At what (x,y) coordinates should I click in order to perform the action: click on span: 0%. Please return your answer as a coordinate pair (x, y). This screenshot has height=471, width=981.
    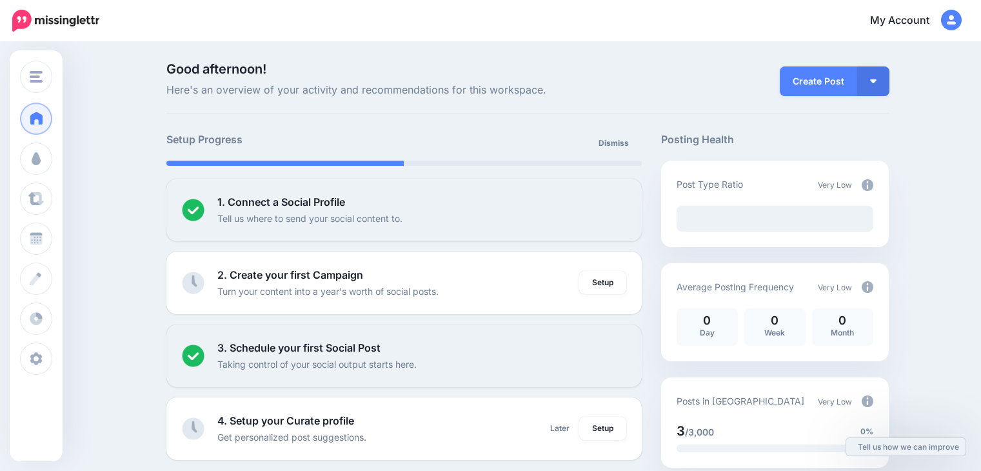
    Looking at the image, I should click on (867, 432).